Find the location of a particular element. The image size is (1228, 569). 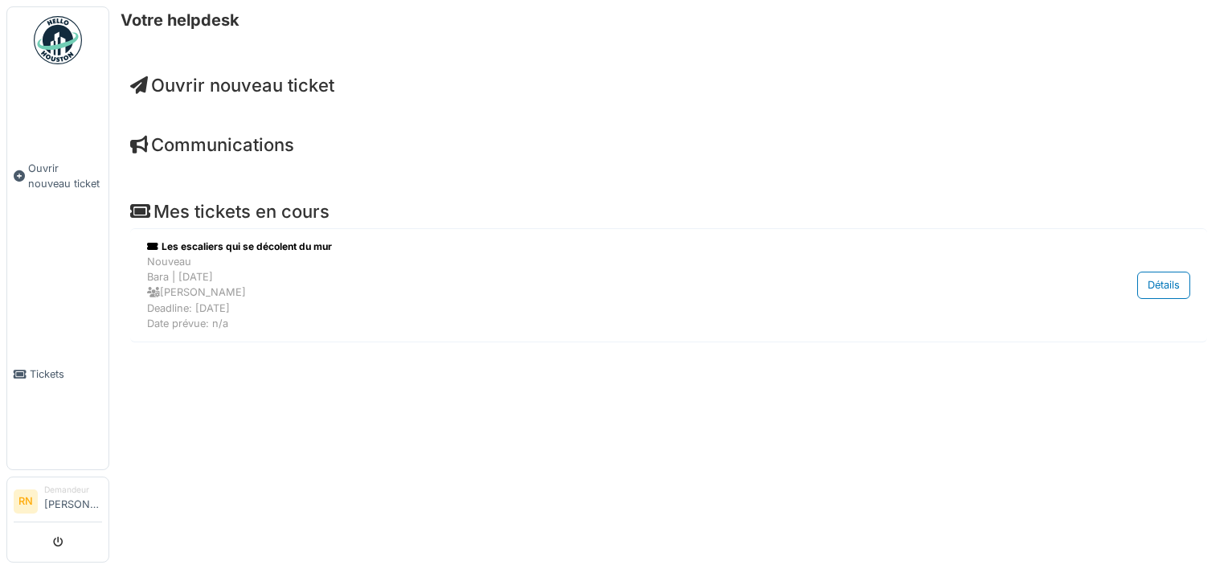

img: Badge_color-CXgf-gQk.svg is located at coordinates (58, 40).